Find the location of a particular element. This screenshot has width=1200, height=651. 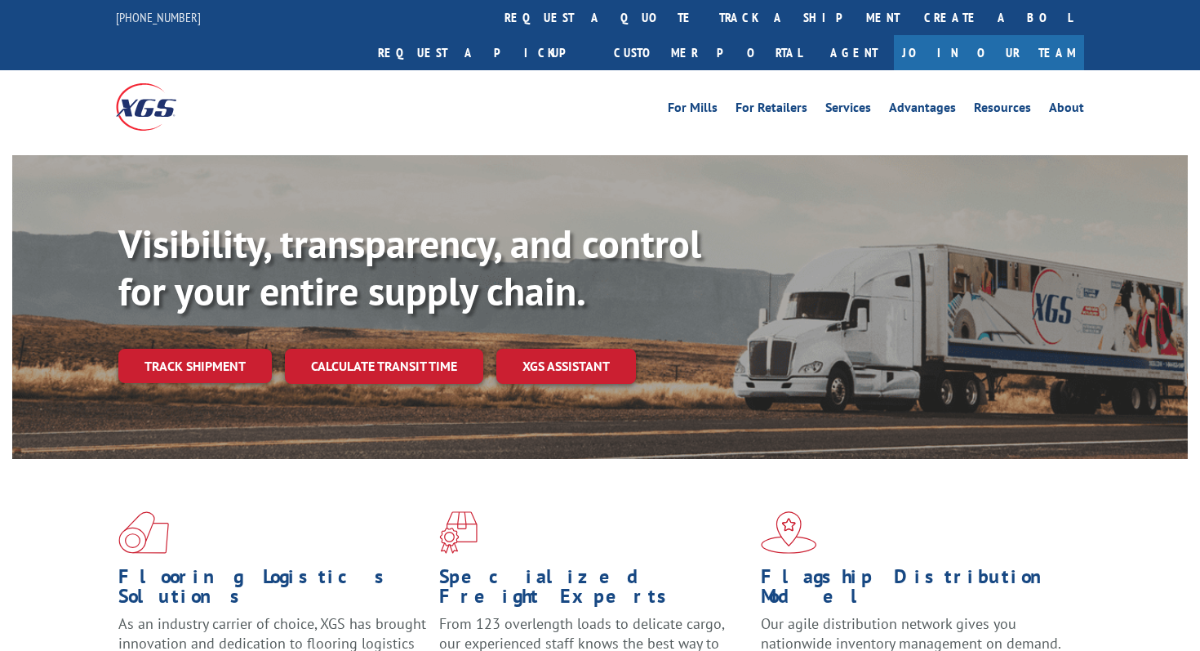

h1: Flagship Distribution Model is located at coordinates (915, 590).